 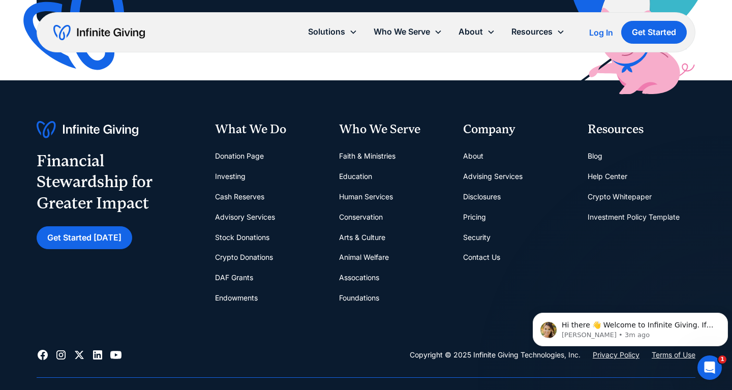 What do you see at coordinates (634, 217) in the screenshot?
I see `a: Investment Policy Template` at bounding box center [634, 217].